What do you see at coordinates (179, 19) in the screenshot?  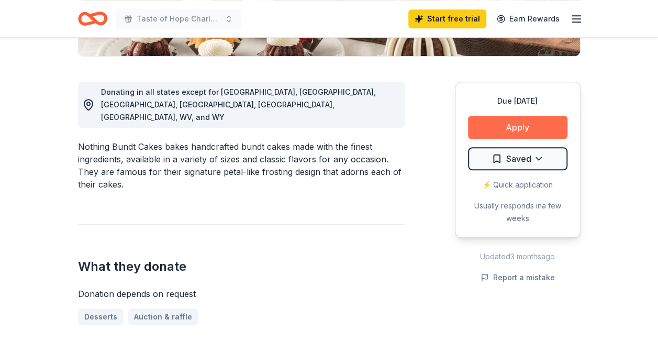 I see `span: Taste of Hope Charlotte` at bounding box center [179, 19].